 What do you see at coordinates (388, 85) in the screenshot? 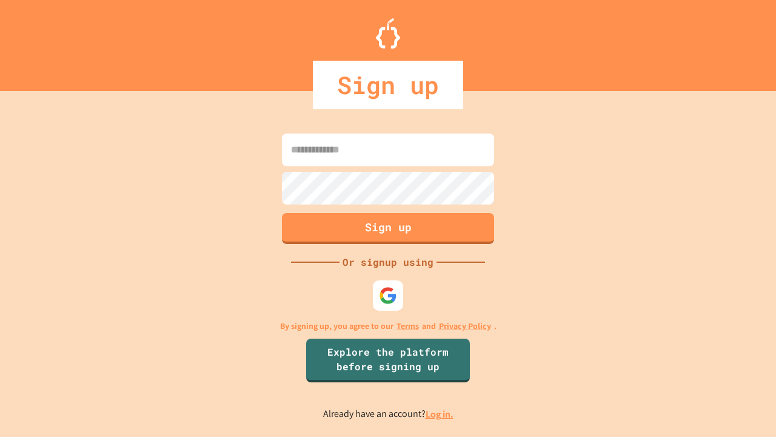
I see `div: Sign up` at bounding box center [388, 85].